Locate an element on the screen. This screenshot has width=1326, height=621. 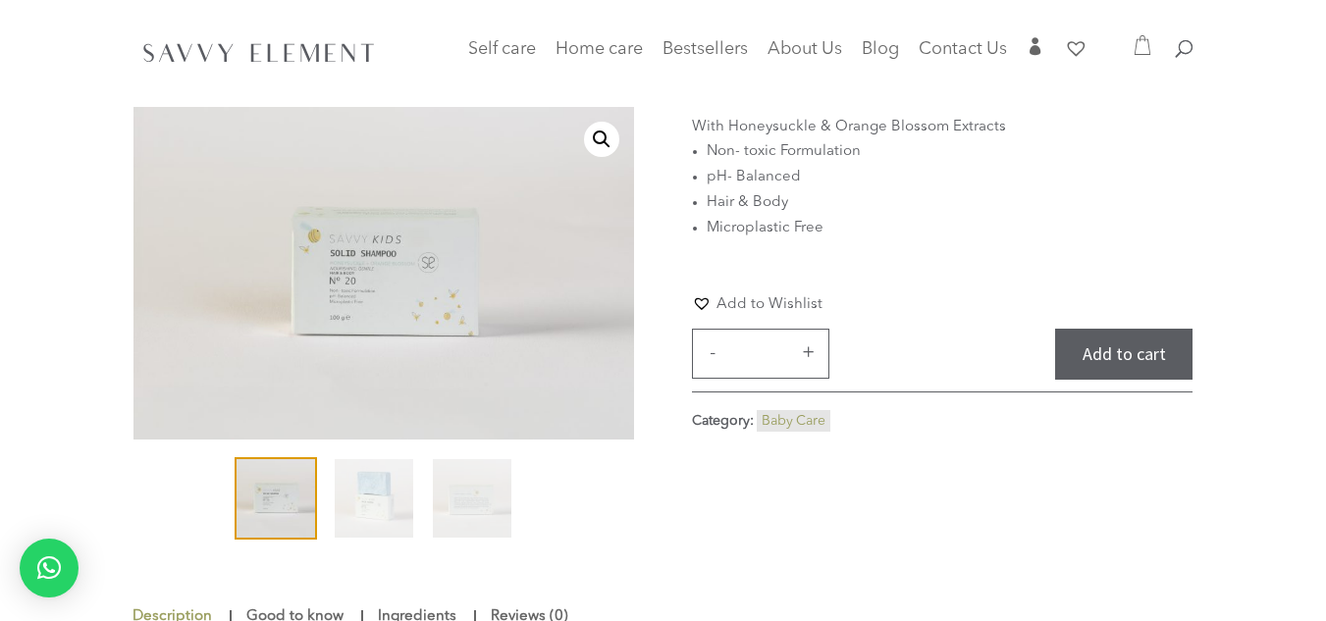
button: Add to cart is located at coordinates (1124, 354).